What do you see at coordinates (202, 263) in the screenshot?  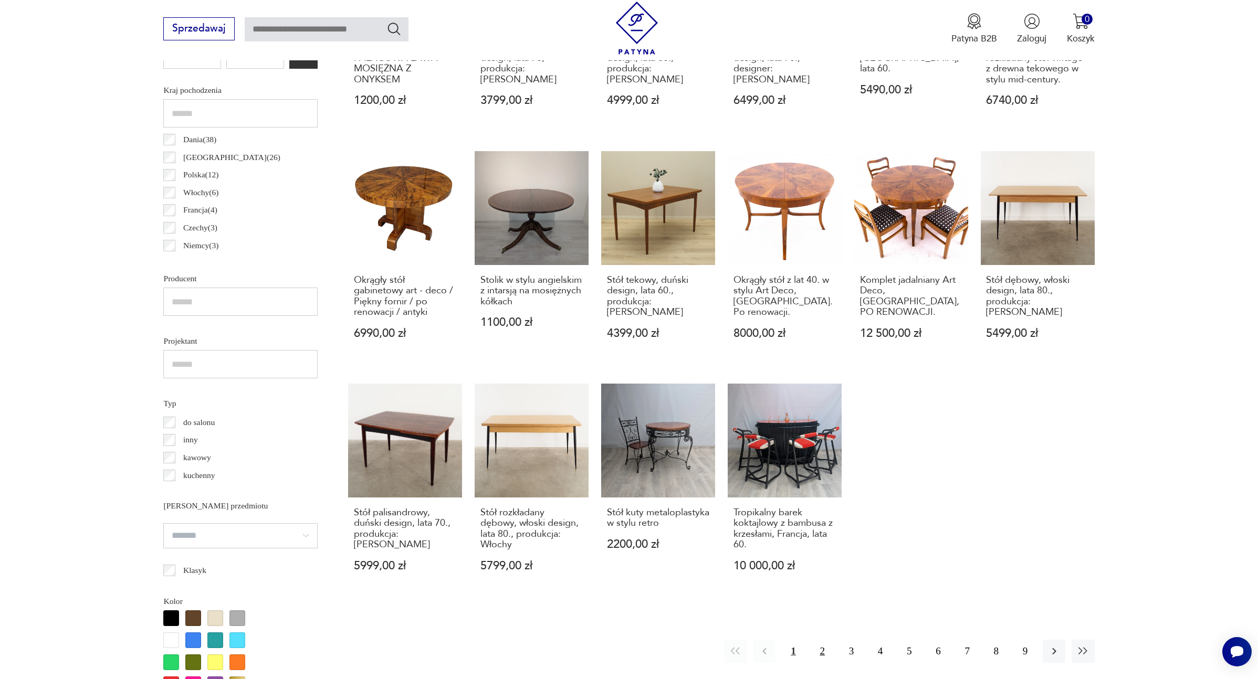 I see `p: Szwecja ( 3 )` at bounding box center [202, 263].